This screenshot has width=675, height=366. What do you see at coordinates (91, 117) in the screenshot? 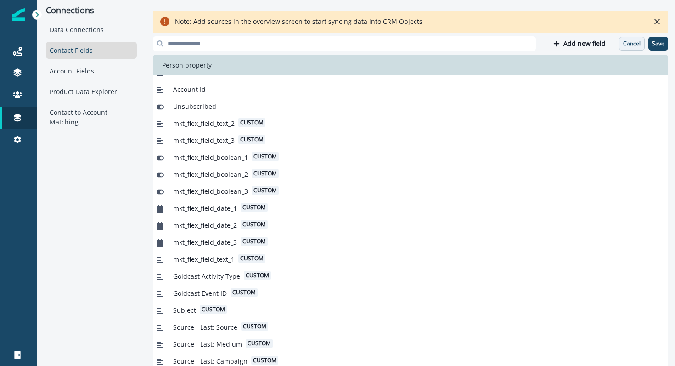
I see `div: Contact to Account Matching` at bounding box center [91, 117].